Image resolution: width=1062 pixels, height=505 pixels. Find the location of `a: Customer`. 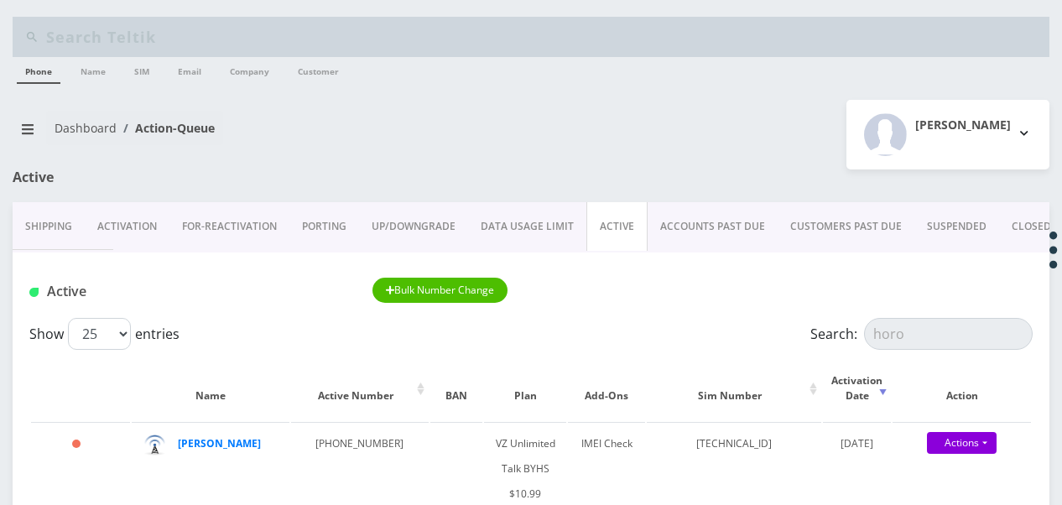

a: Customer is located at coordinates (318, 70).